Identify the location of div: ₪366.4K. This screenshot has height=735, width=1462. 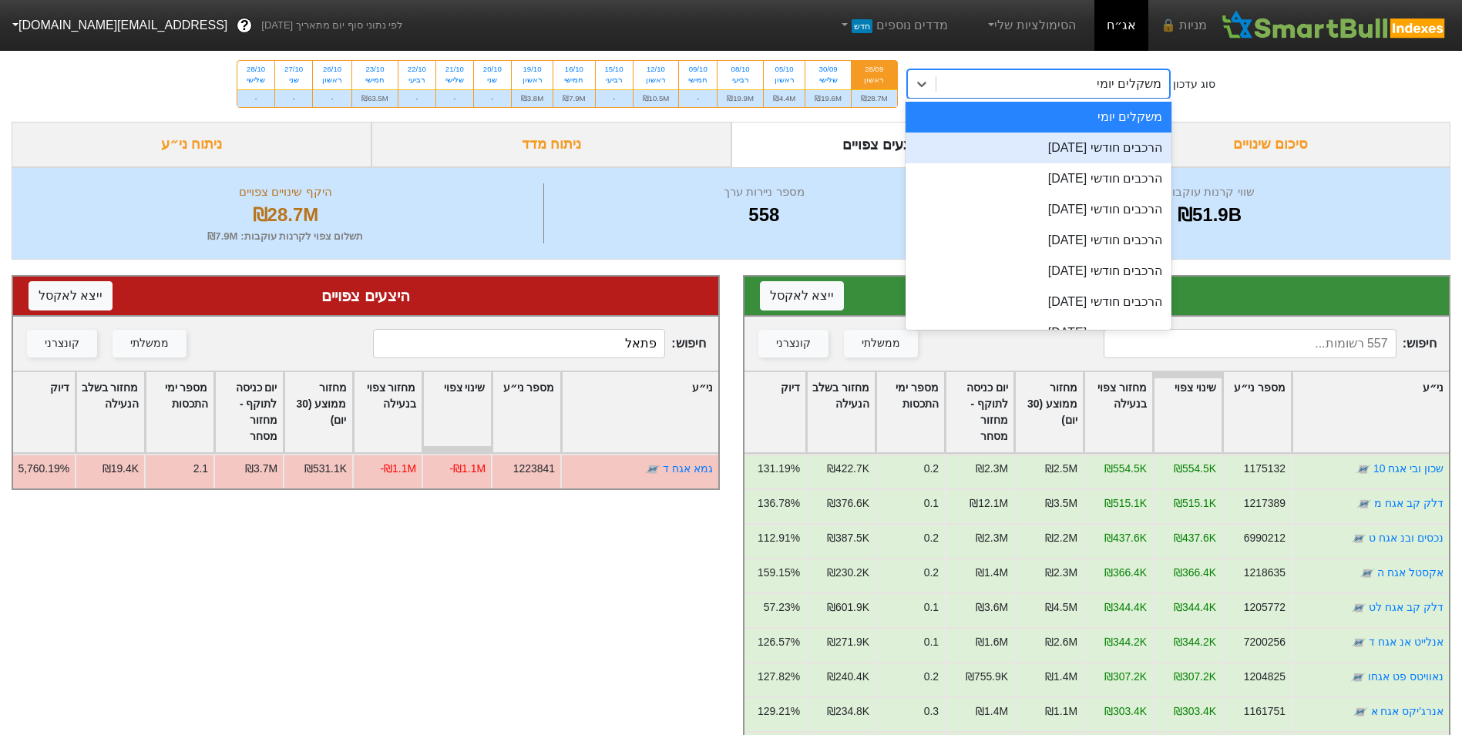
(1125, 573).